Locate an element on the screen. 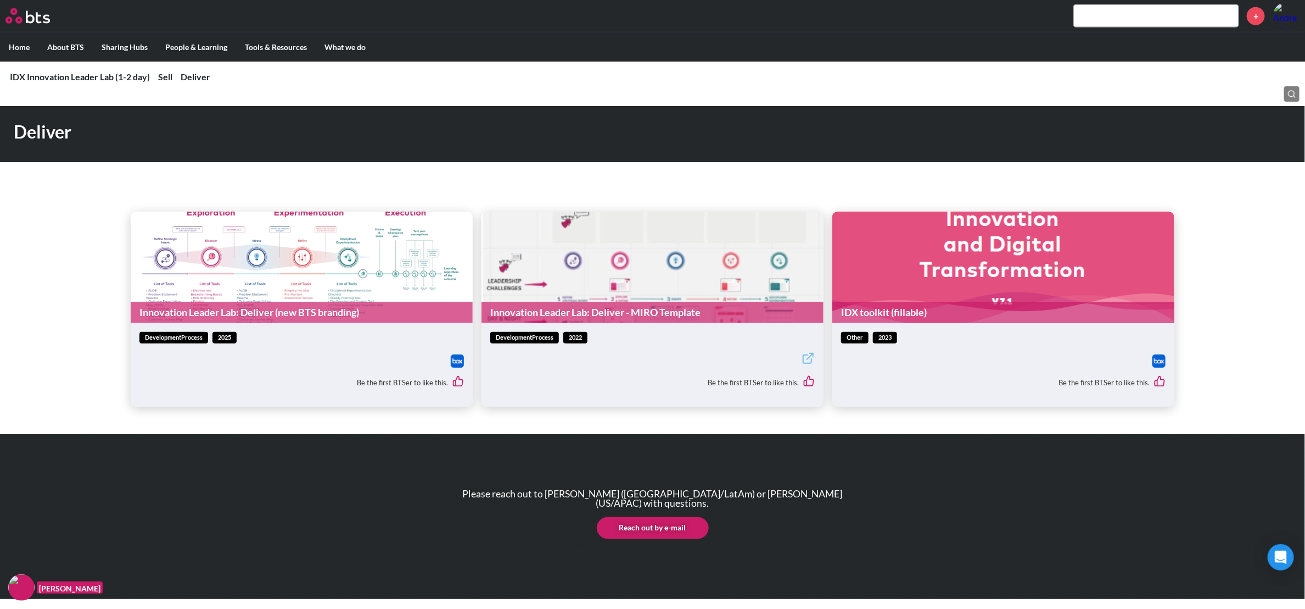  a: Deliver is located at coordinates (196, 76).